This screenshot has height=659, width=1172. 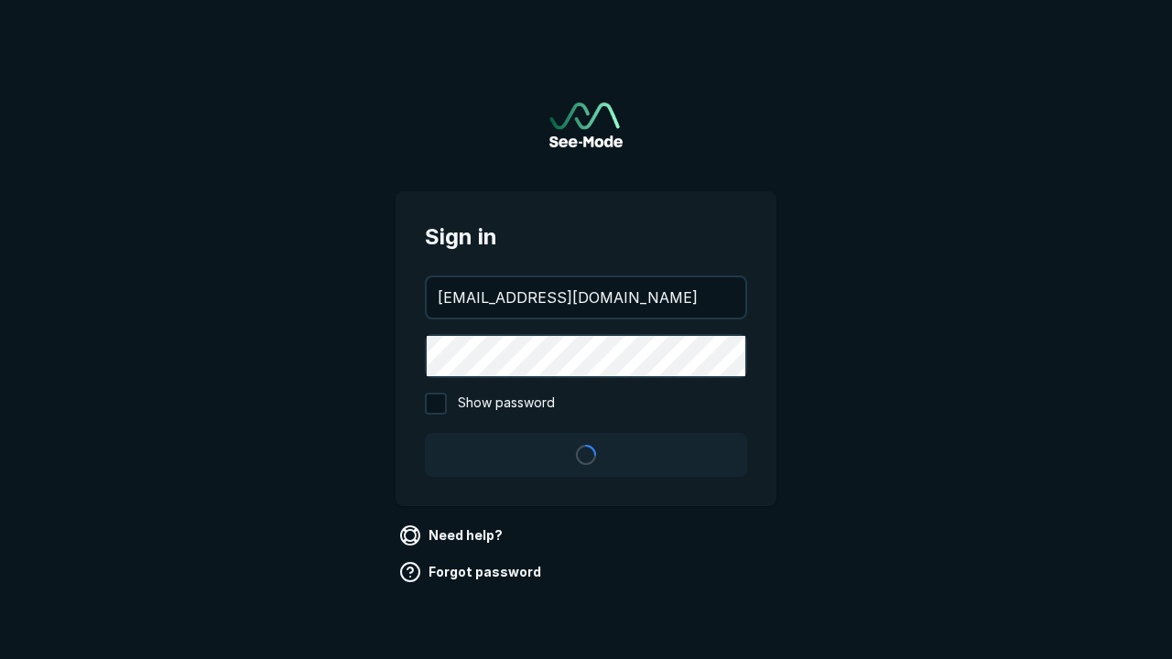 What do you see at coordinates (586, 297) in the screenshot?
I see `input: your@email.com` at bounding box center [586, 297].